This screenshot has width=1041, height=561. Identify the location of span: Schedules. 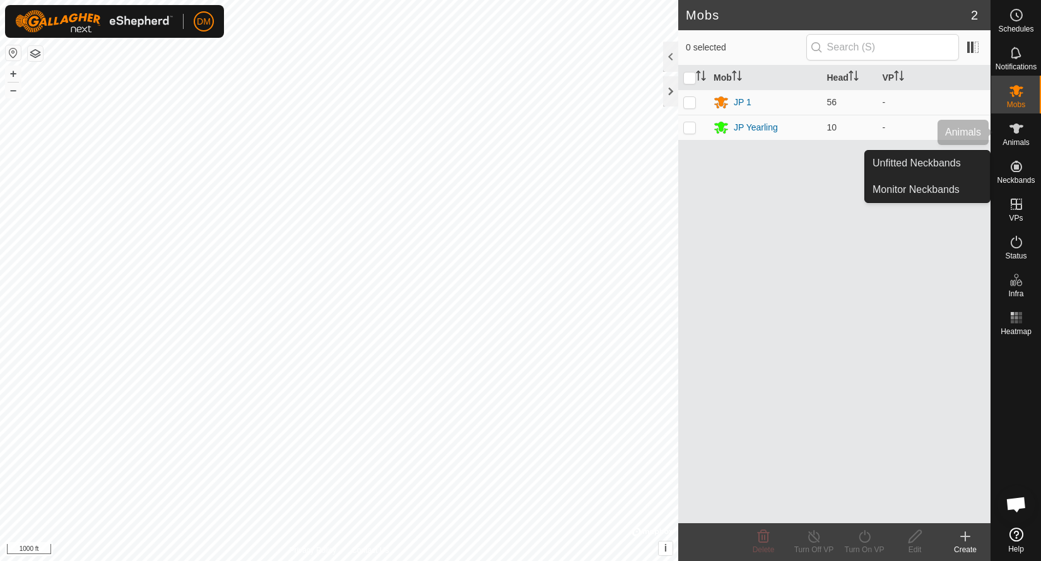
(1015, 29).